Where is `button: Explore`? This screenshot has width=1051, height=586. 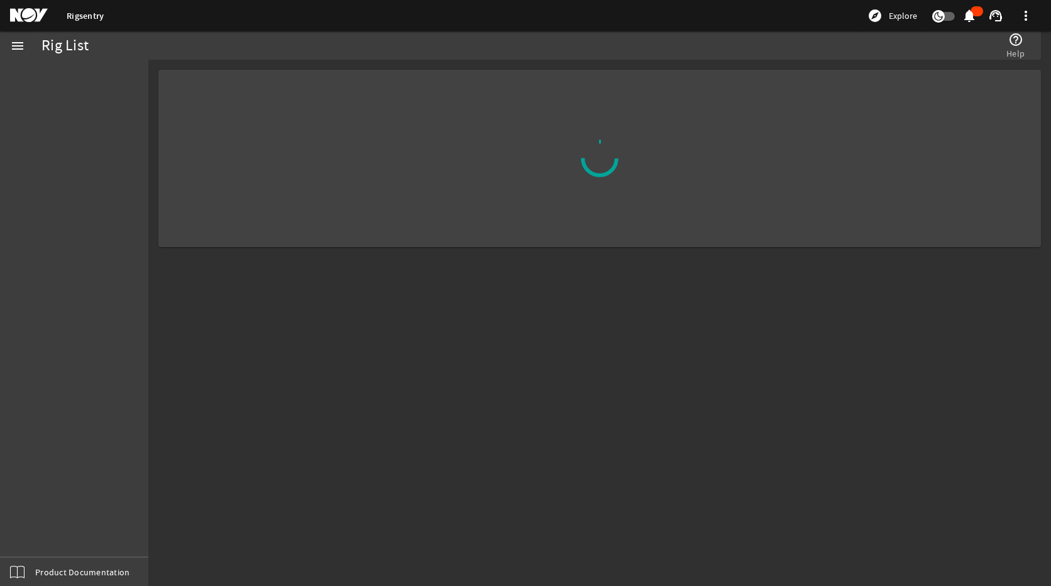 button: Explore is located at coordinates (892, 16).